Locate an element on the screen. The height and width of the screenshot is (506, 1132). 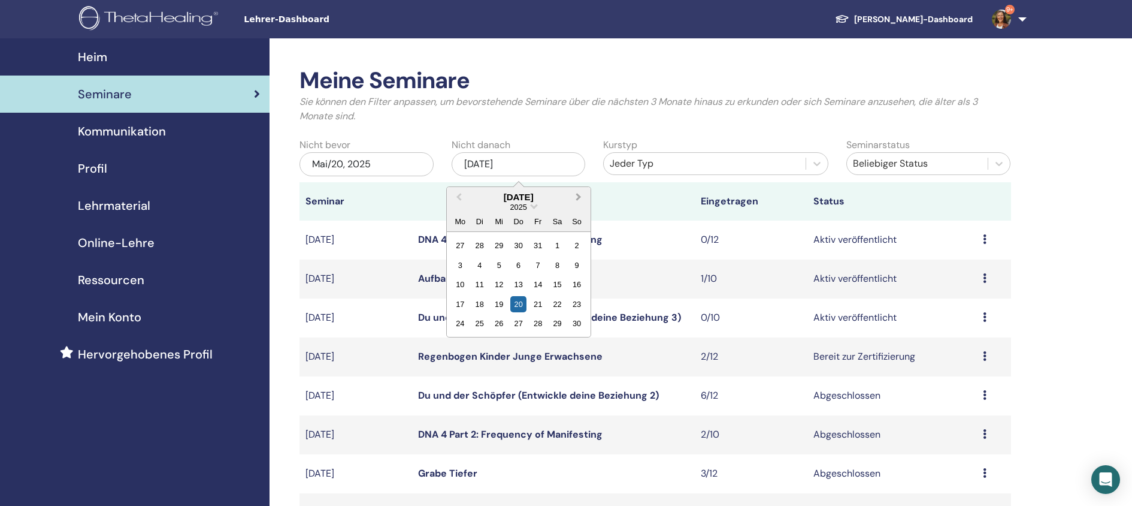
td: 2/12 is located at coordinates (751, 356).